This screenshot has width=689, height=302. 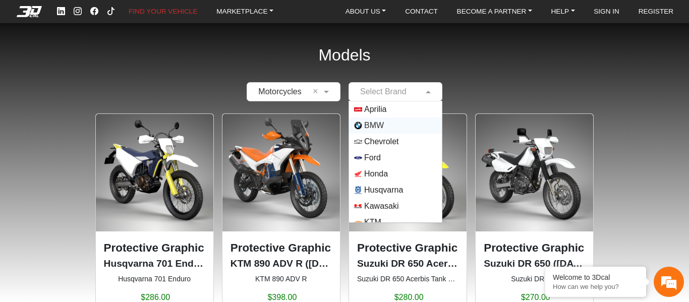 I want to click on p: Suzuki DR 650 (1996-2024), so click(x=534, y=264).